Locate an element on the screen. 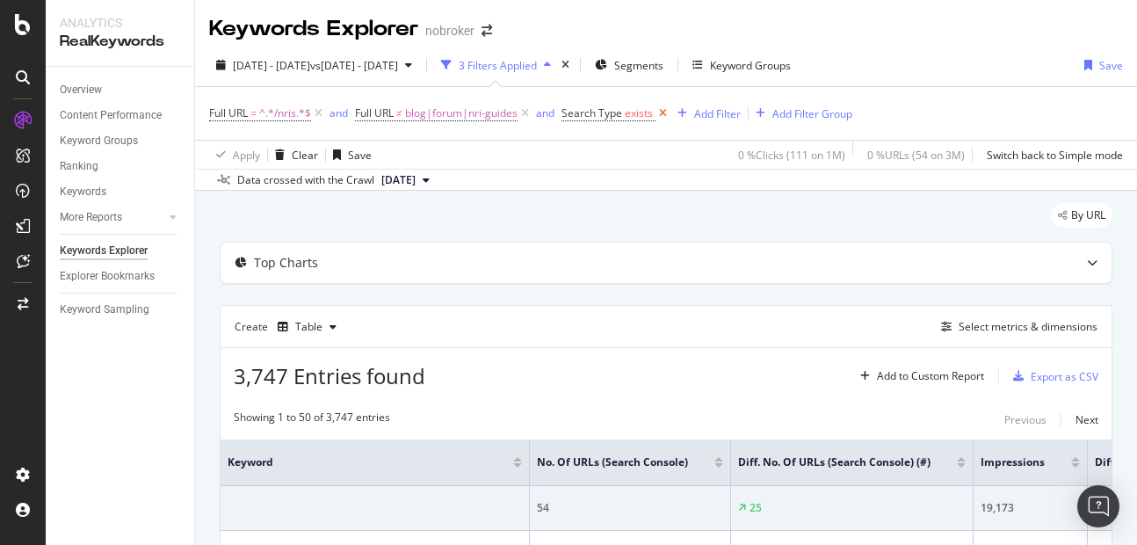  button: Next is located at coordinates (1087, 420).